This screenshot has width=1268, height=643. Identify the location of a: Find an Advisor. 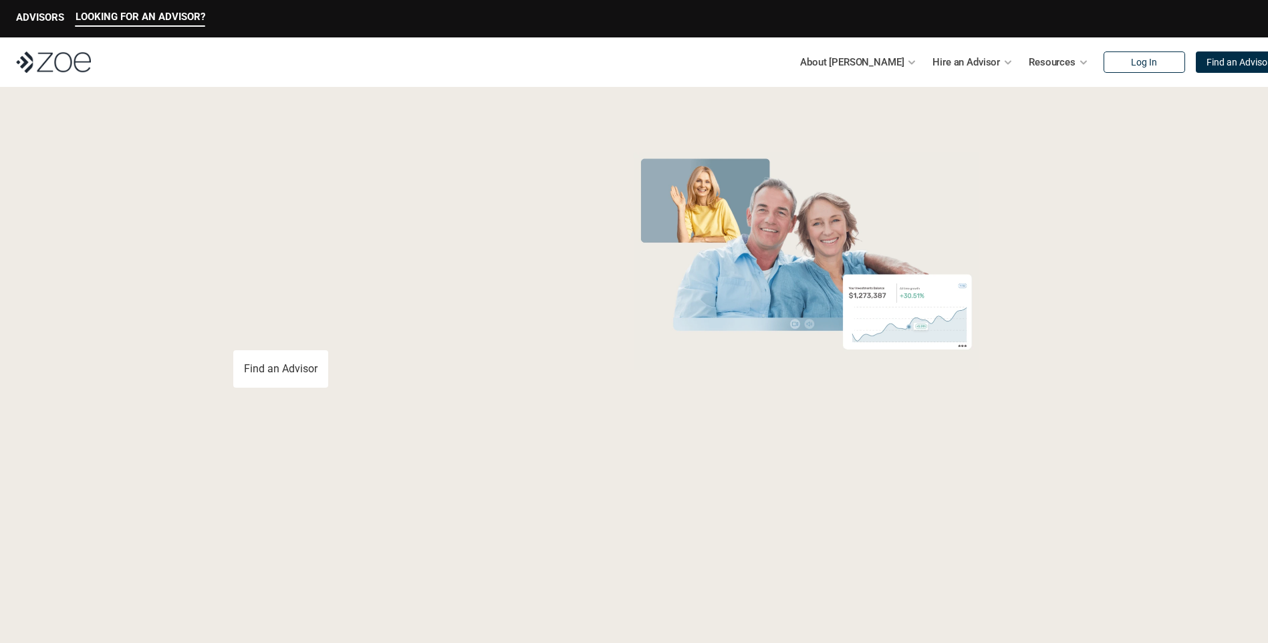
(281, 369).